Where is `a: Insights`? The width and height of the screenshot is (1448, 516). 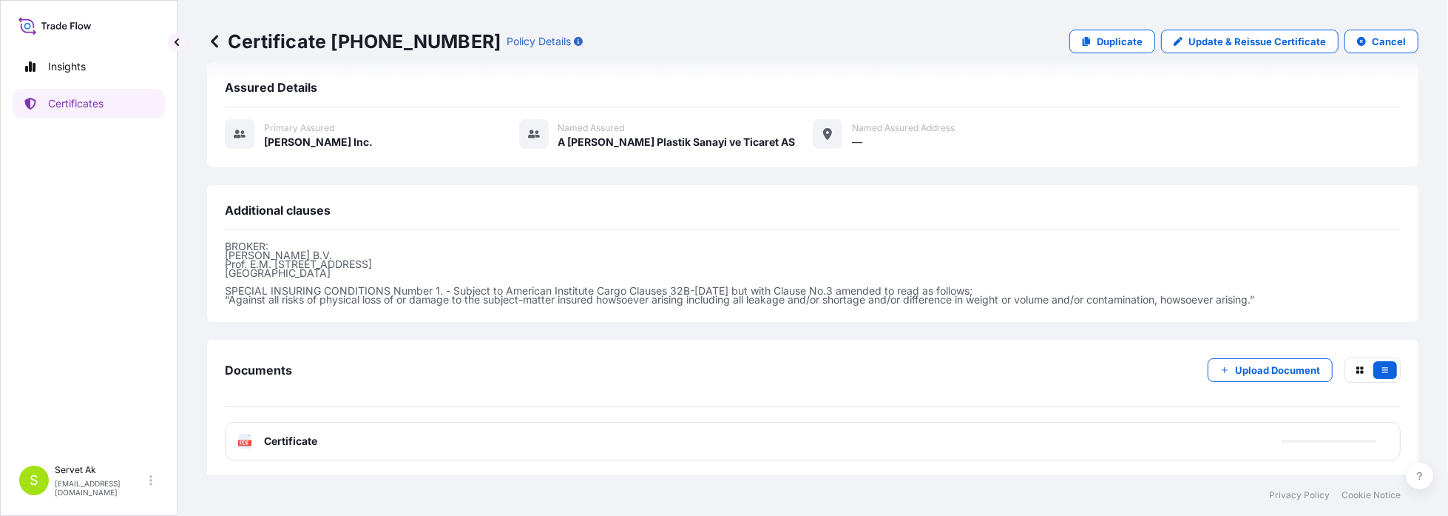 a: Insights is located at coordinates (89, 67).